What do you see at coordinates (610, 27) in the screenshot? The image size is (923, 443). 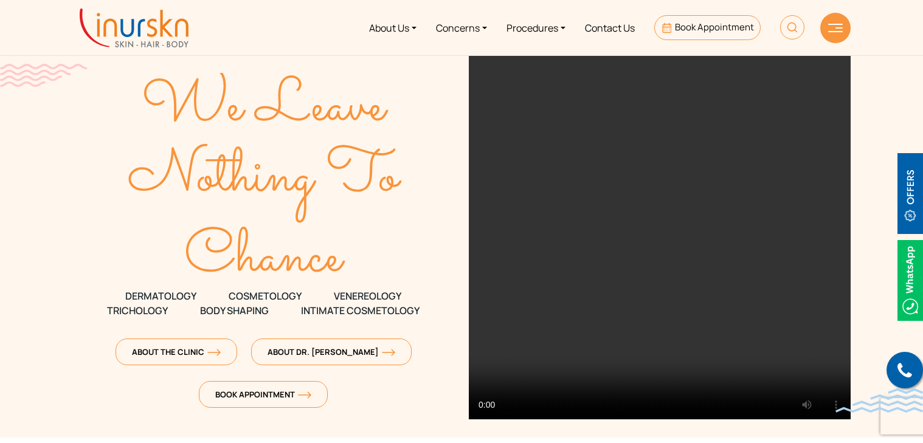 I see `a: Contact Us` at bounding box center [610, 27].